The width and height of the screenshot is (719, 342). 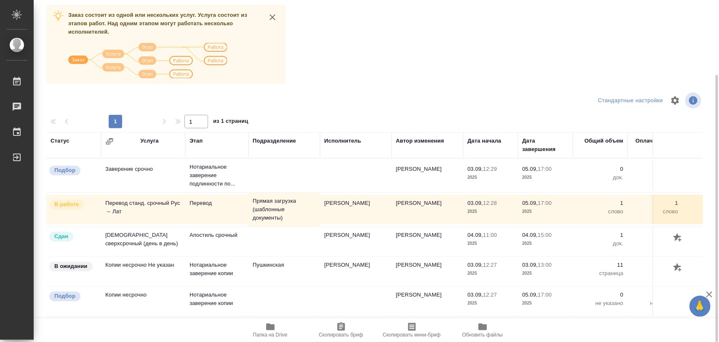 What do you see at coordinates (231, 122) in the screenshot?
I see `span: из 1 страниц` at bounding box center [231, 122].